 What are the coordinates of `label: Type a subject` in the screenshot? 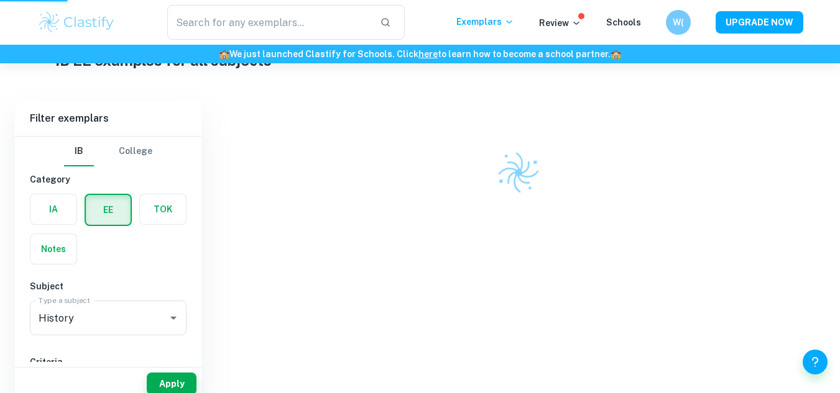 It's located at (64, 300).